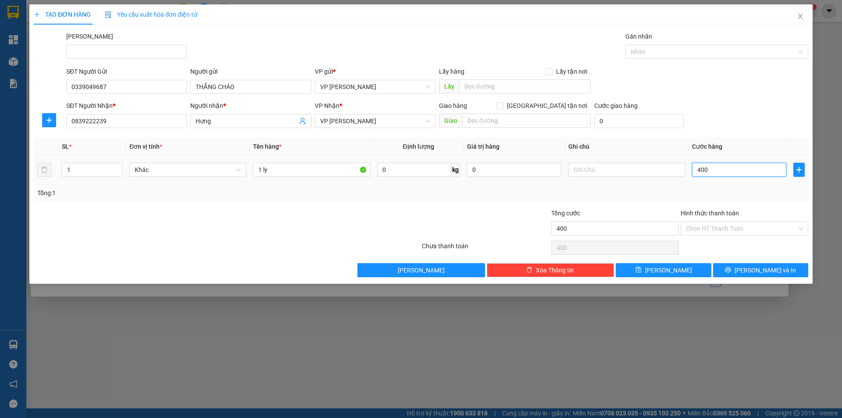  What do you see at coordinates (181, 193) in the screenshot?
I see `div: Tổng: 1` at bounding box center [181, 193].